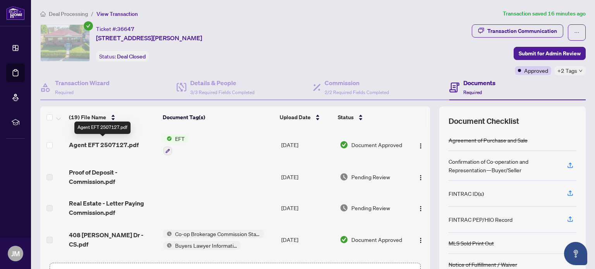  What do you see at coordinates (104, 145) in the screenshot?
I see `span: Agent EFT 2507127.pdf` at bounding box center [104, 145].